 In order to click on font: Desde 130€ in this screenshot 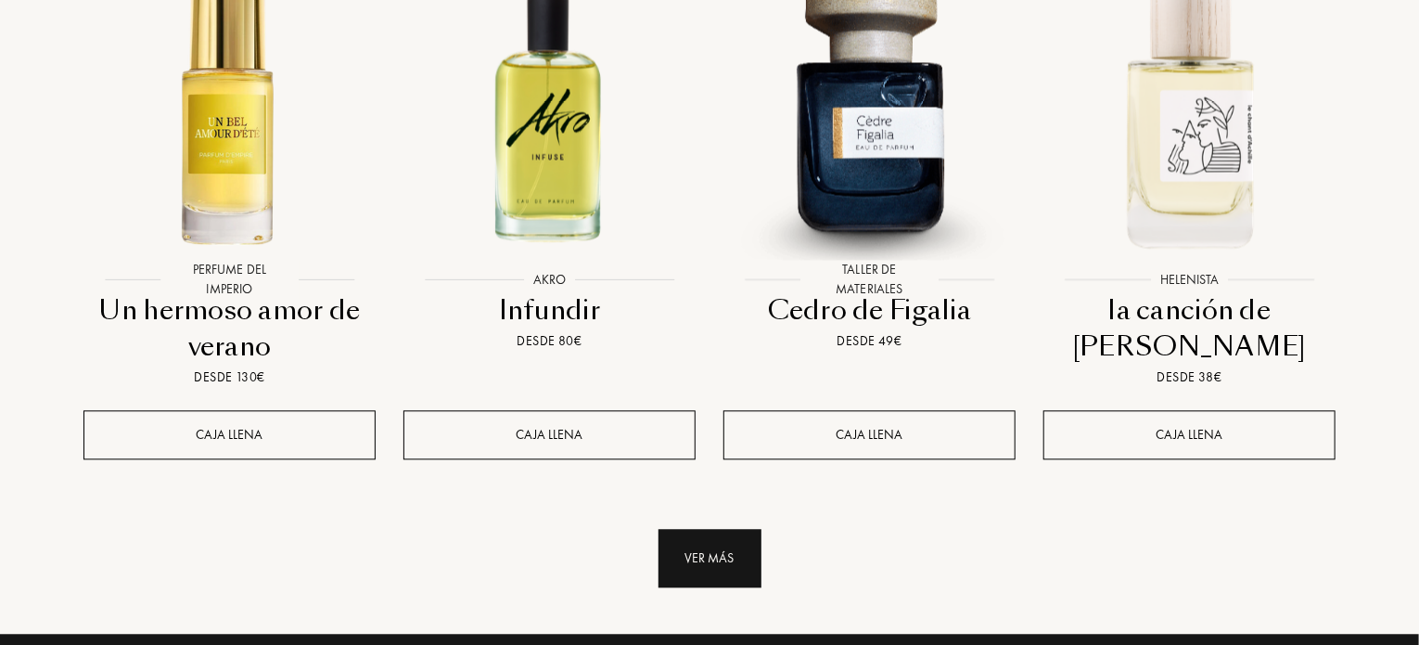, I will do `click(229, 377)`.